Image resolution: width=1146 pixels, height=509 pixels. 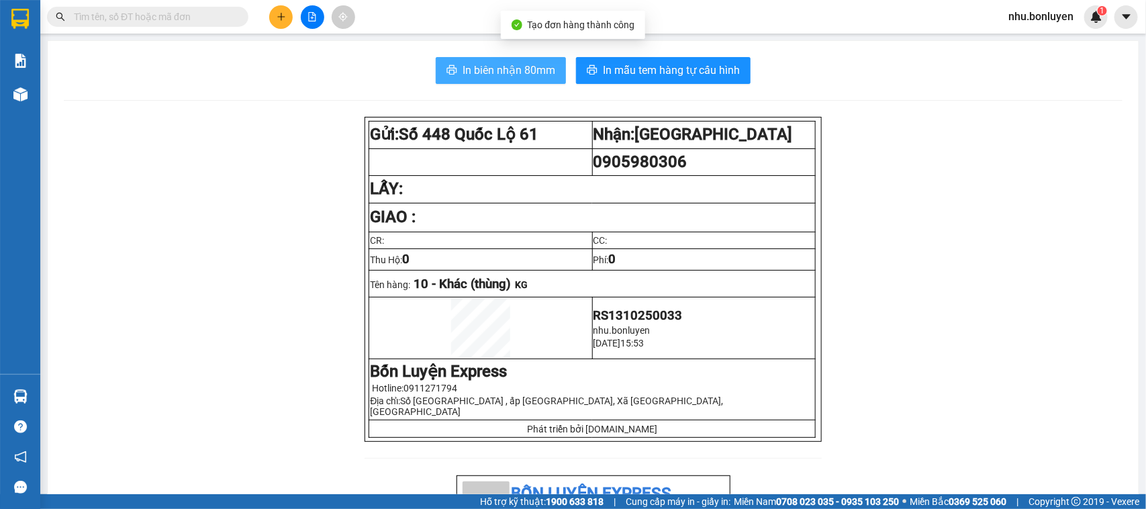 What do you see at coordinates (693, 134) in the screenshot?
I see `strong: Nhận:` at bounding box center [693, 134].